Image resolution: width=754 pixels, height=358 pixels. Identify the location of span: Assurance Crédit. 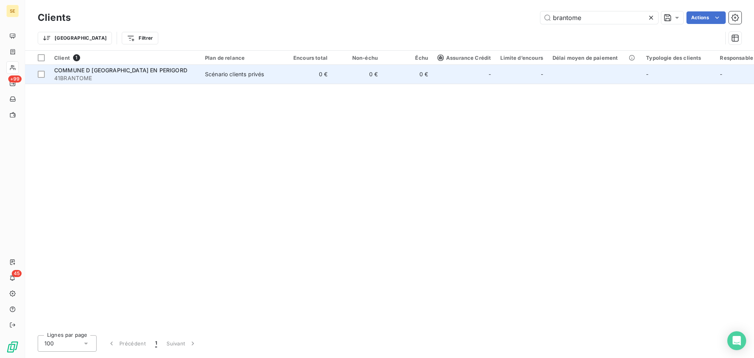
(464, 58).